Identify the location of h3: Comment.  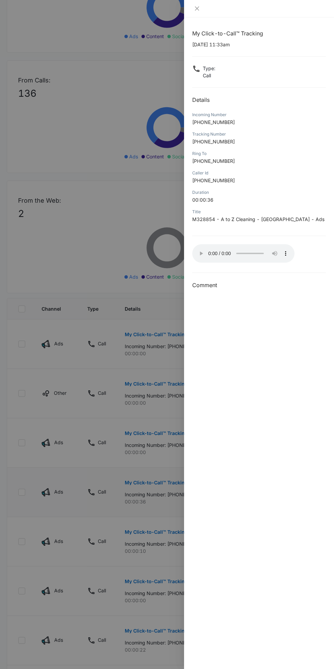
(259, 285).